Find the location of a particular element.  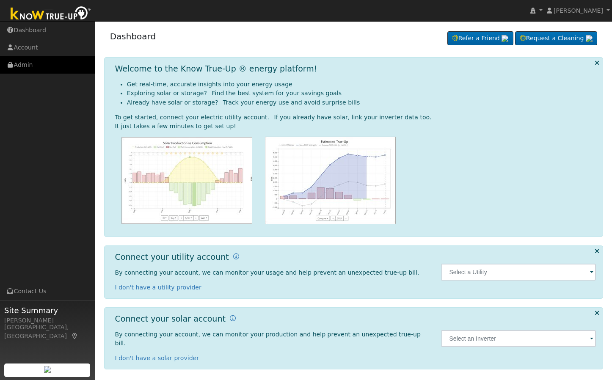

li: Already have solar or storage? Track your energy use and avoid surprise bills is located at coordinates (361, 102).